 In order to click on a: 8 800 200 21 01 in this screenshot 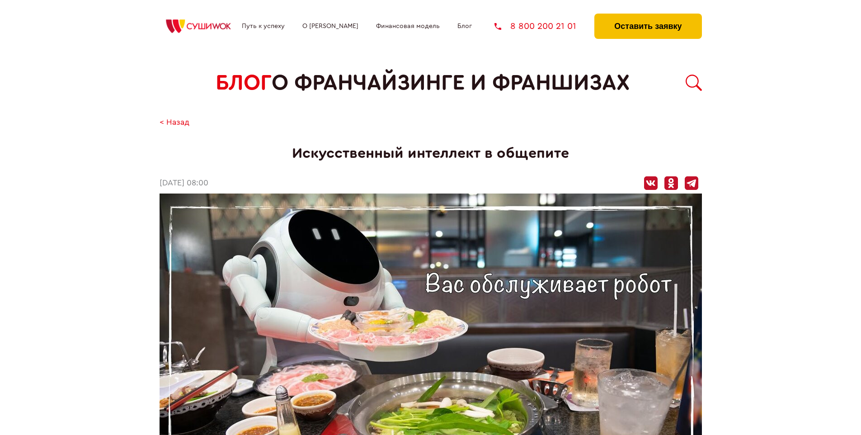, I will do `click(535, 26)`.